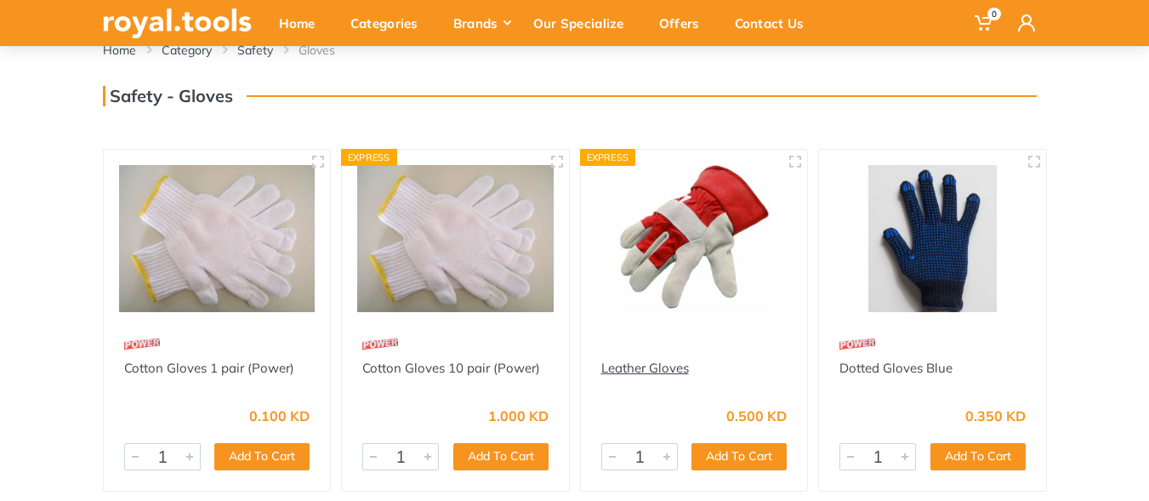  I want to click on img: royal.tools Logo, so click(177, 23).